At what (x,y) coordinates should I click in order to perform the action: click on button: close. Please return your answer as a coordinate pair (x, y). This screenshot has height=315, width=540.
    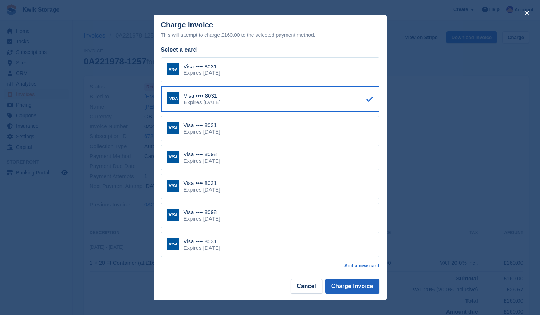
    Looking at the image, I should click on (527, 13).